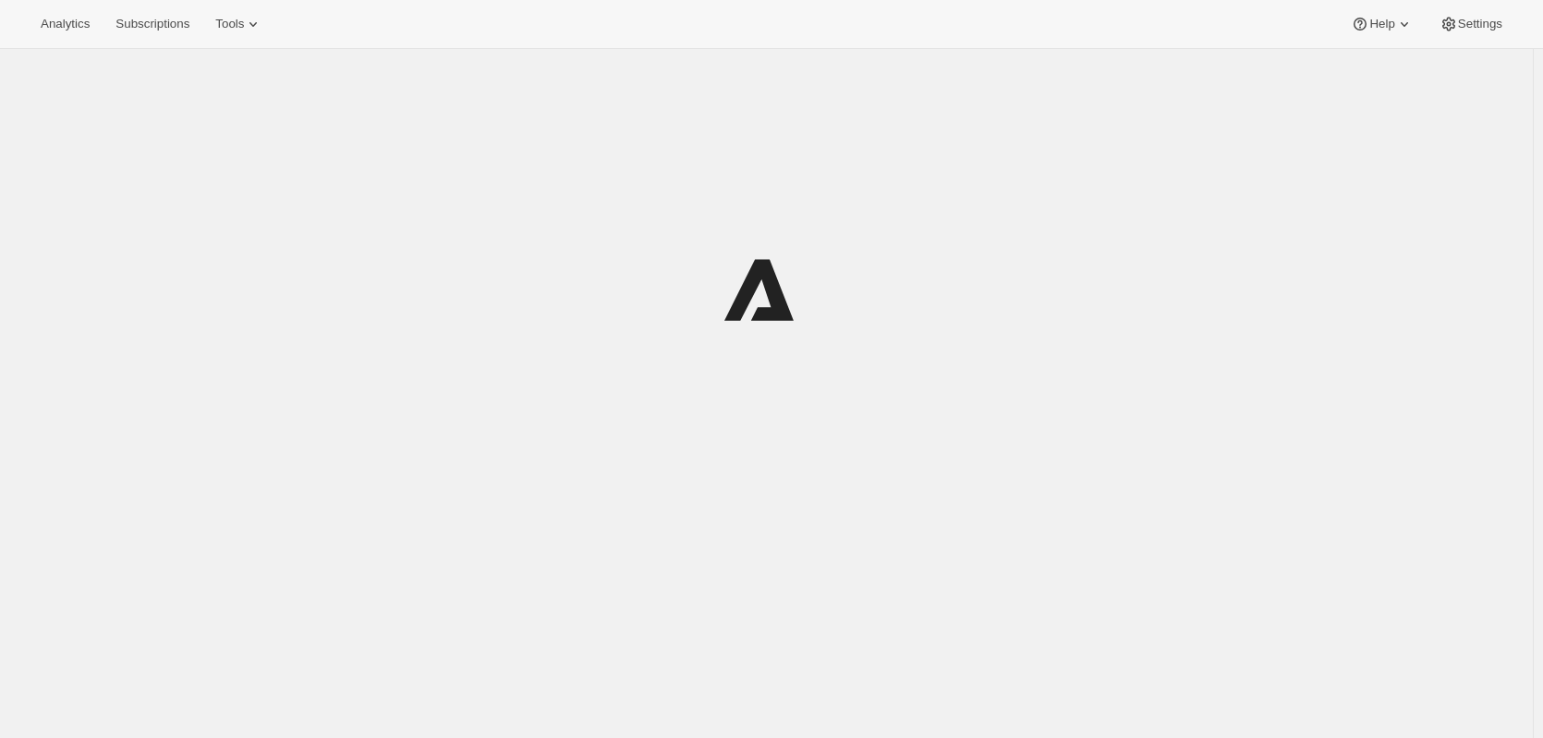  I want to click on span: Tools, so click(229, 24).